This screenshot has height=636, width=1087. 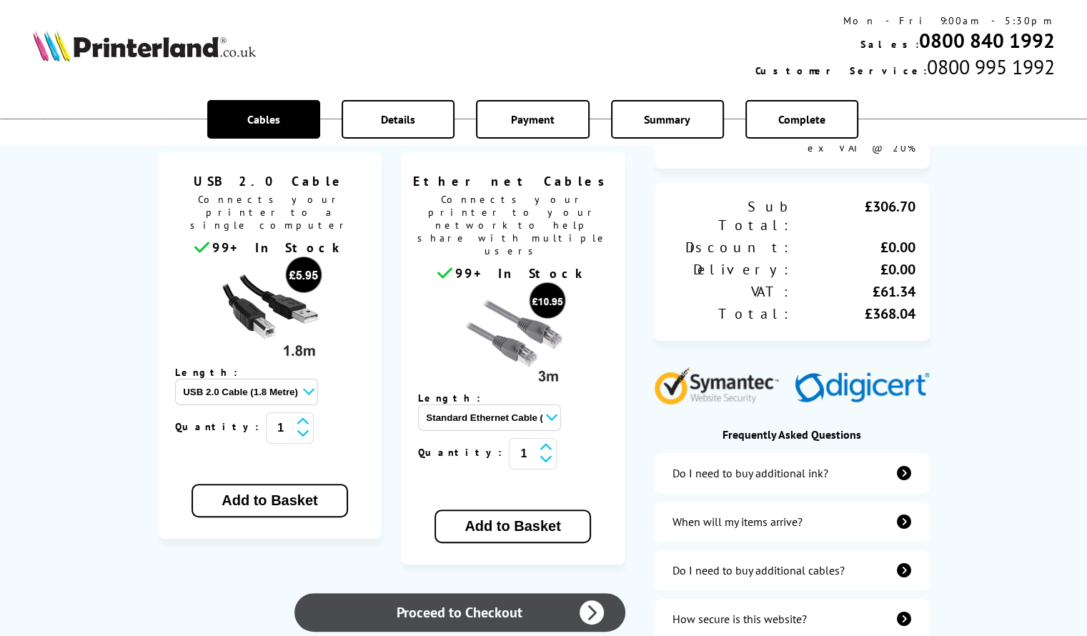 I want to click on b: 0800 840 1992, so click(x=987, y=40).